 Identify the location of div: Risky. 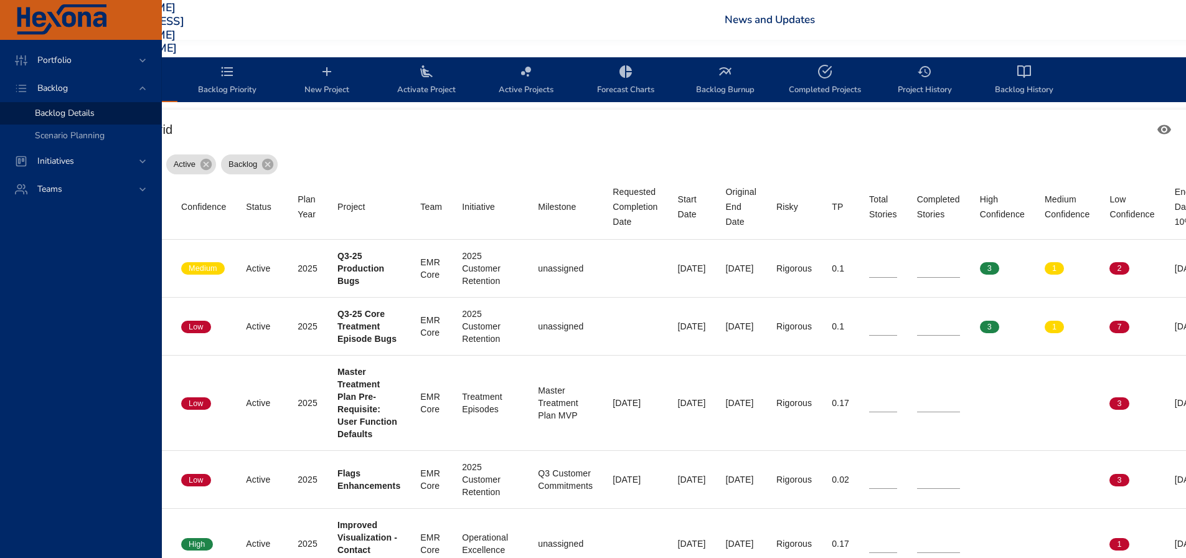
(787, 207).